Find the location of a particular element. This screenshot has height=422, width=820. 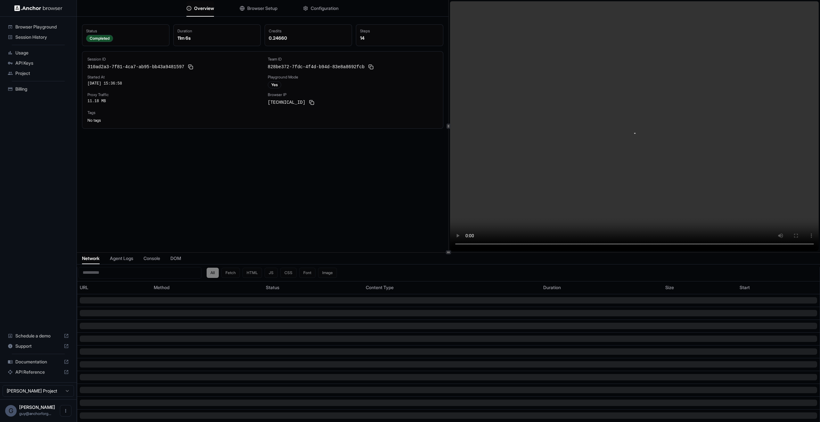

div: Session History is located at coordinates (38, 37).